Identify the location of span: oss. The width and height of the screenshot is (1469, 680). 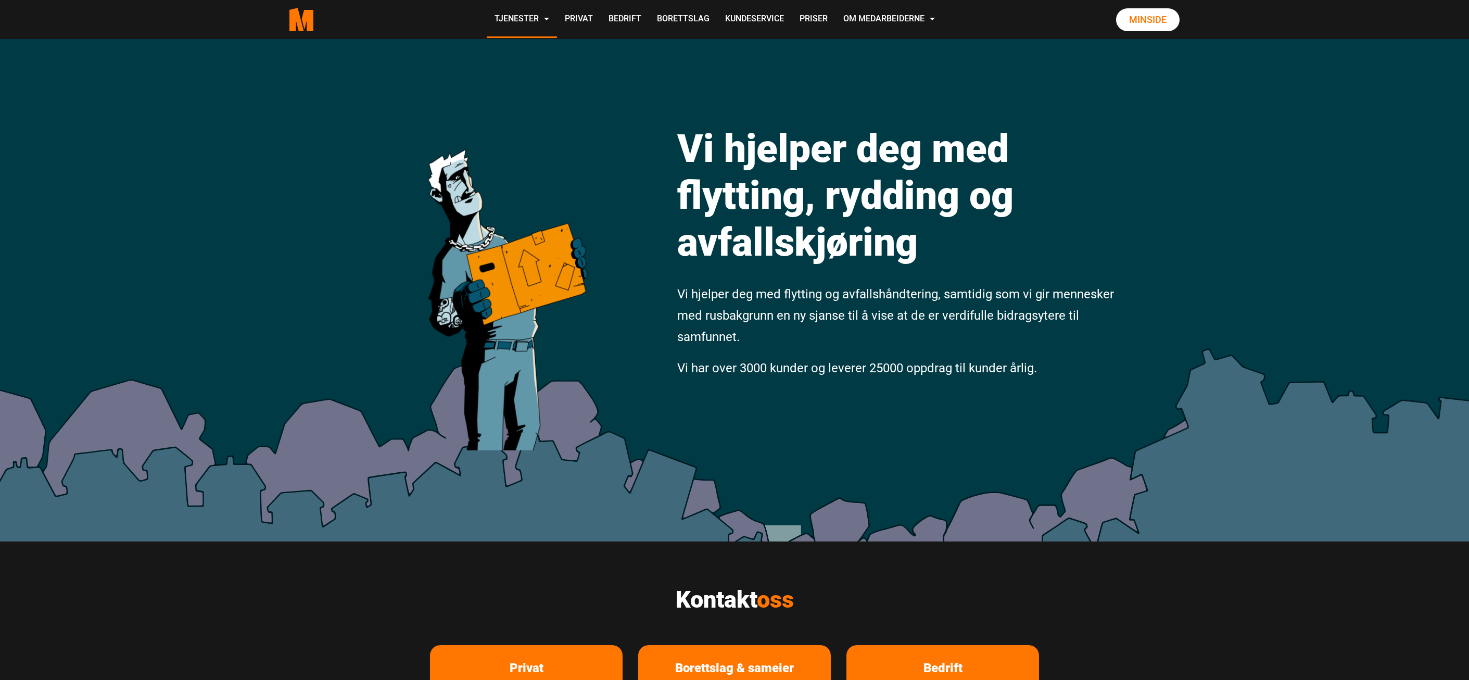
(775, 599).